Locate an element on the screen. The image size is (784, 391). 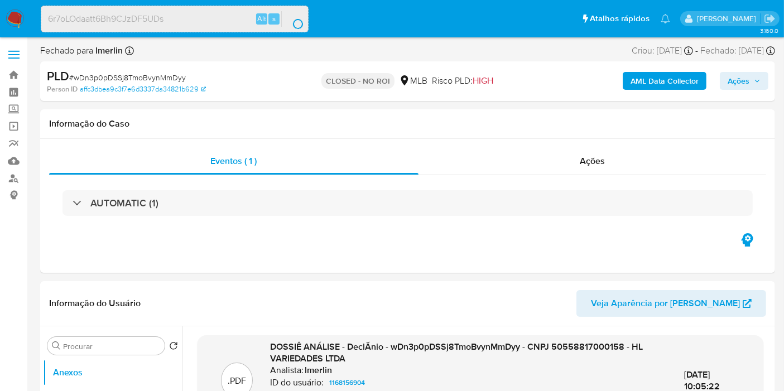
h1: Informação do Caso is located at coordinates (407, 124).